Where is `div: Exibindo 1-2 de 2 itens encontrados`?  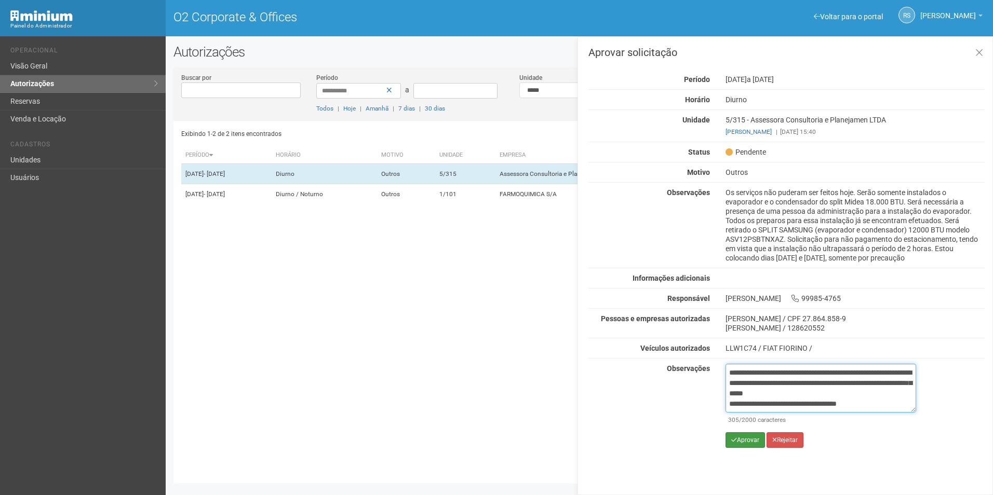
div: Exibindo 1-2 de 2 itens encontrados is located at coordinates (379, 134).